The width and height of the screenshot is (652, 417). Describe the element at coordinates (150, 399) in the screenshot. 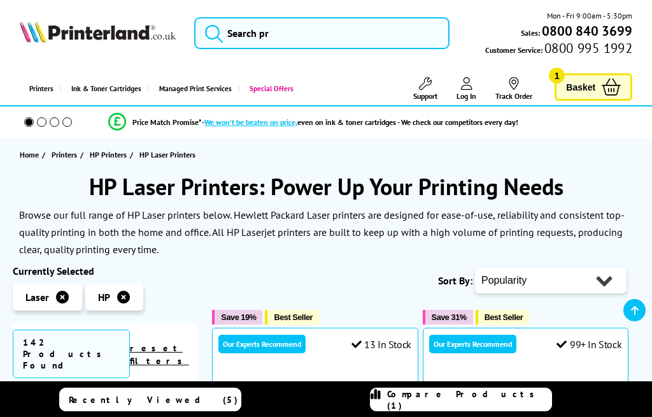

I see `a: Recently Viewed (5)` at that location.